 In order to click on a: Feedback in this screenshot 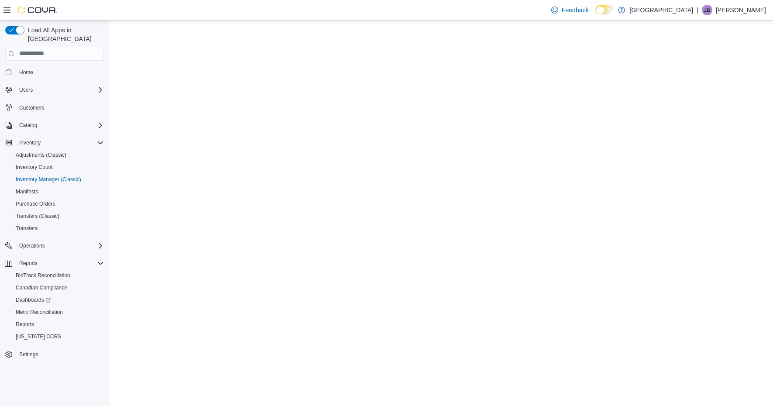, I will do `click(570, 10)`.